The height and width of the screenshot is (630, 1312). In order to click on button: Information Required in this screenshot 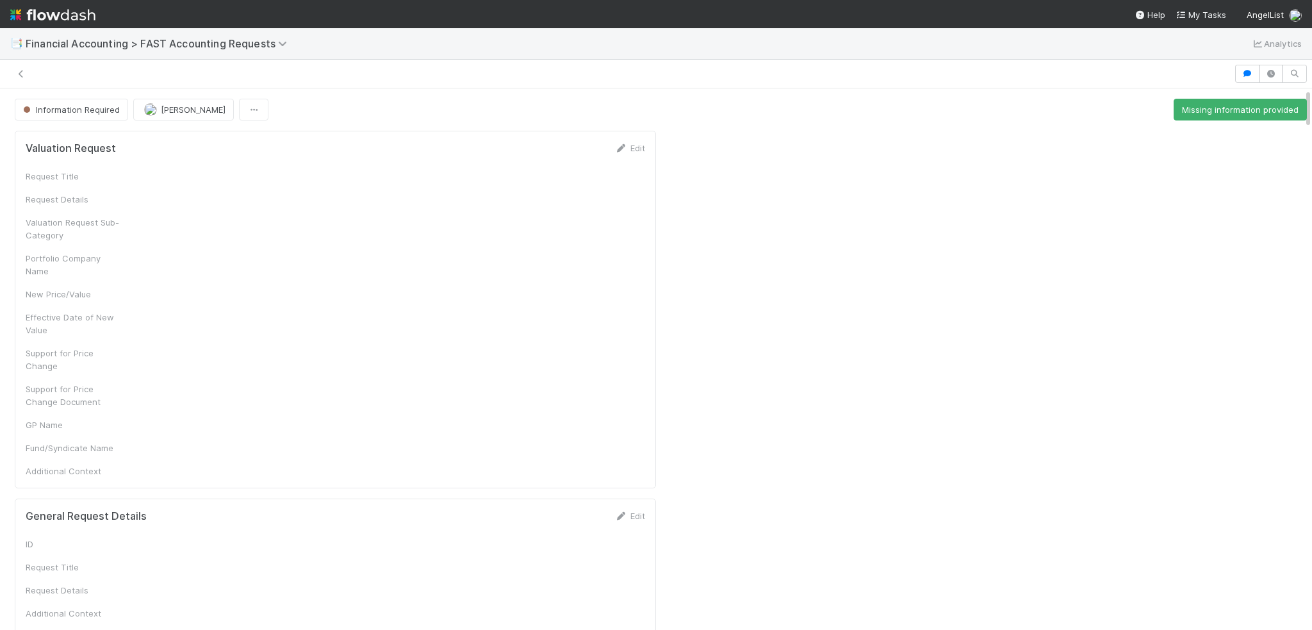, I will do `click(71, 110)`.